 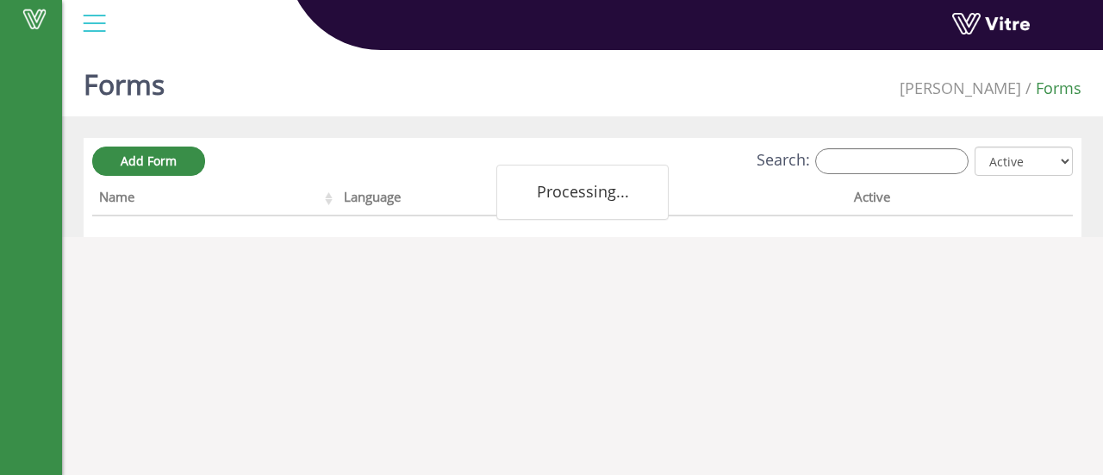 I want to click on th: Active, so click(x=935, y=200).